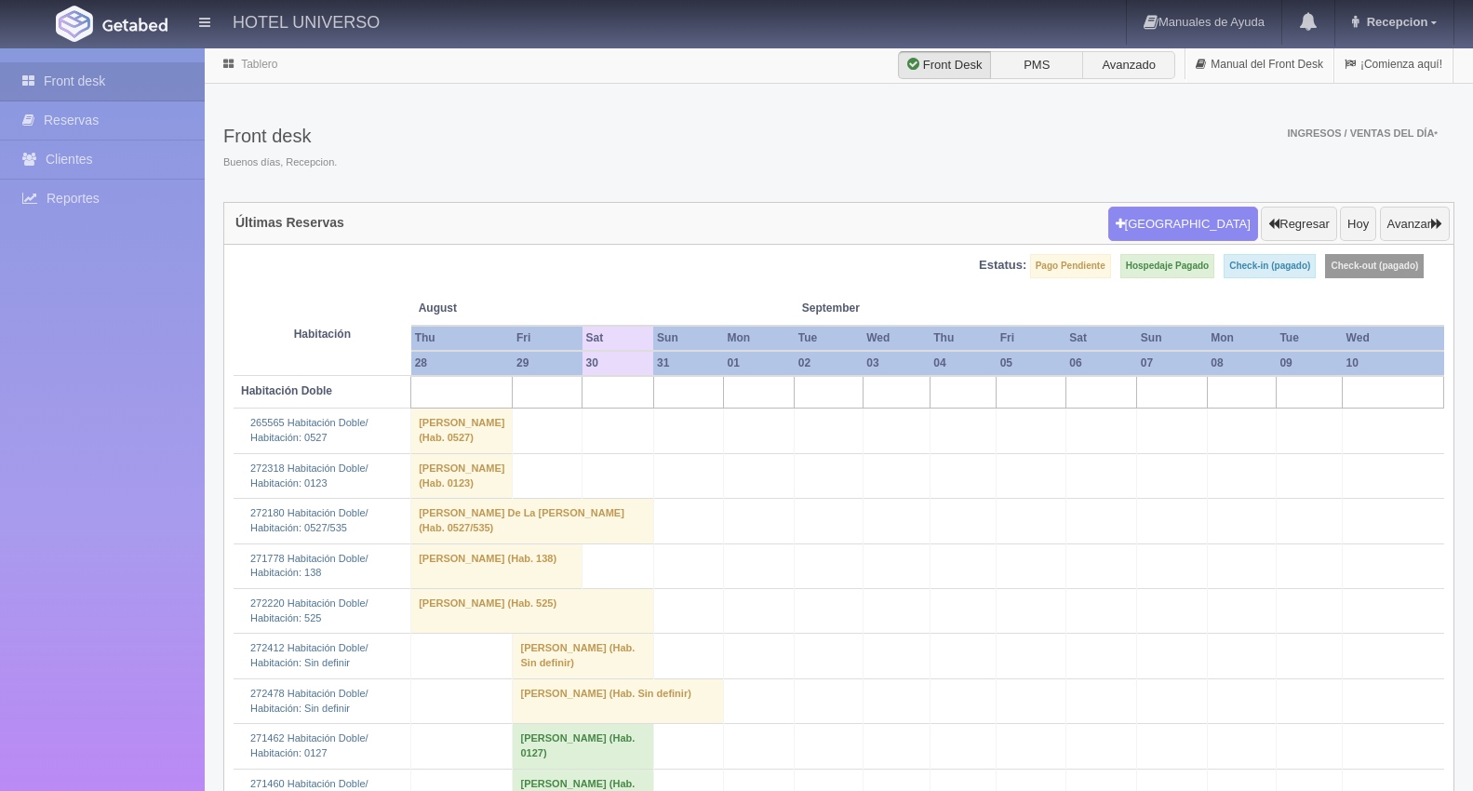 The height and width of the screenshot is (791, 1473). Describe the element at coordinates (309, 430) in the screenshot. I see `a: 265565 Habitación Doble/Habitación: 0527` at that location.